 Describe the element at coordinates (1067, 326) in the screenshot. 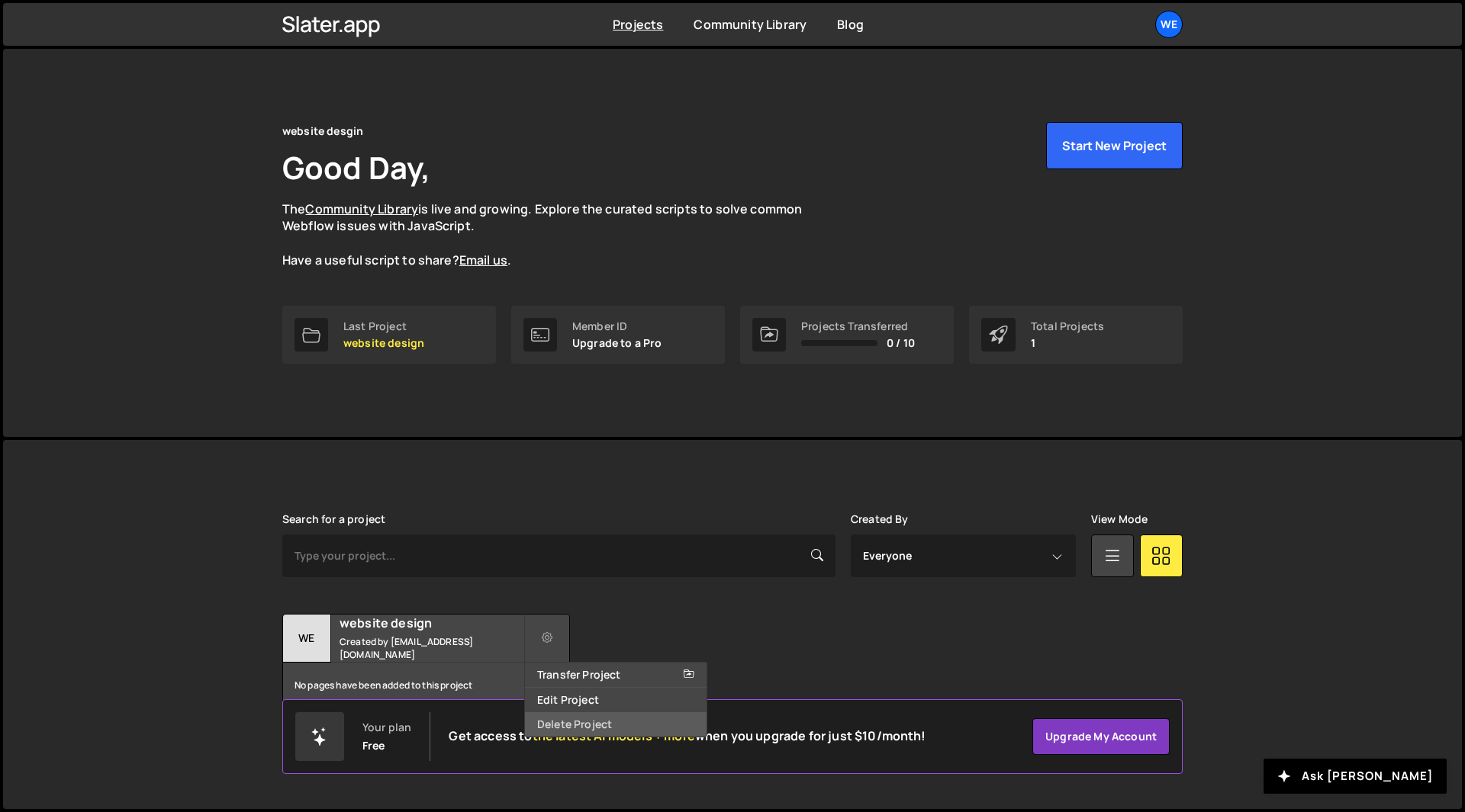

I see `div: Total Projects` at that location.